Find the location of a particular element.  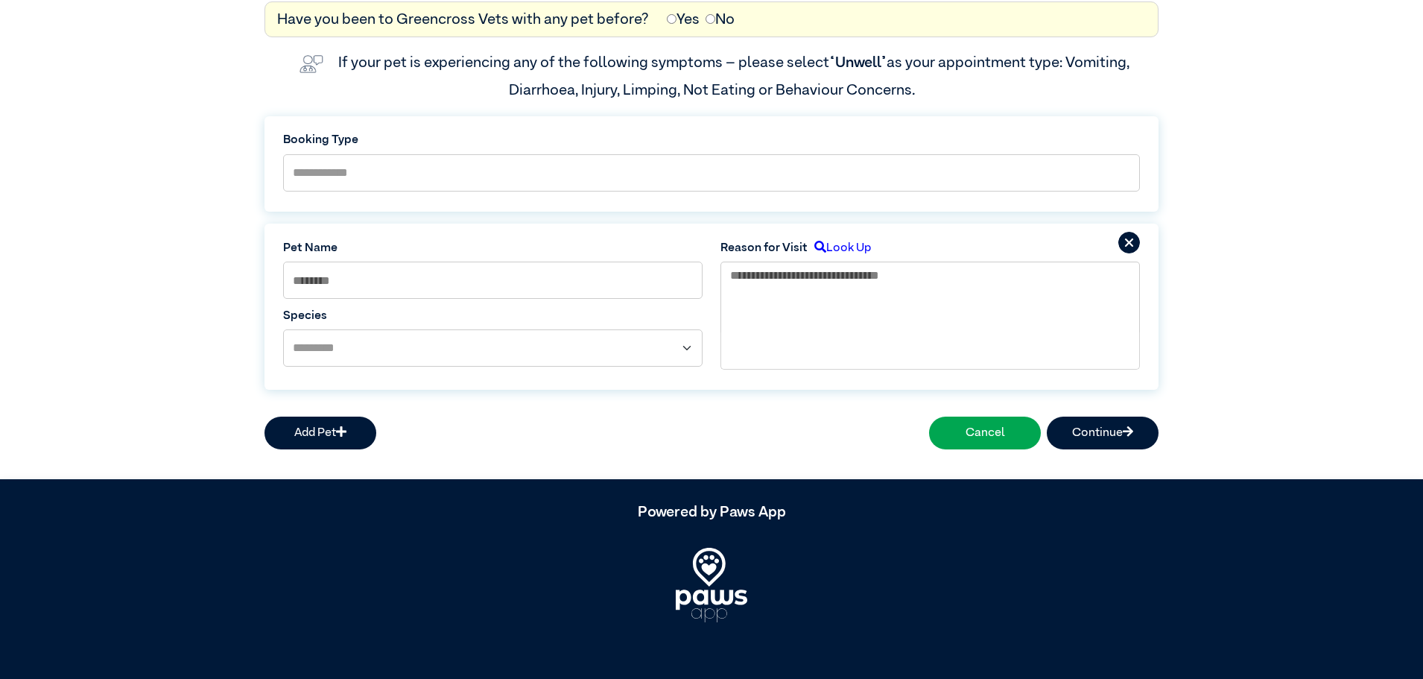

img: PawsApp is located at coordinates (711, 585).